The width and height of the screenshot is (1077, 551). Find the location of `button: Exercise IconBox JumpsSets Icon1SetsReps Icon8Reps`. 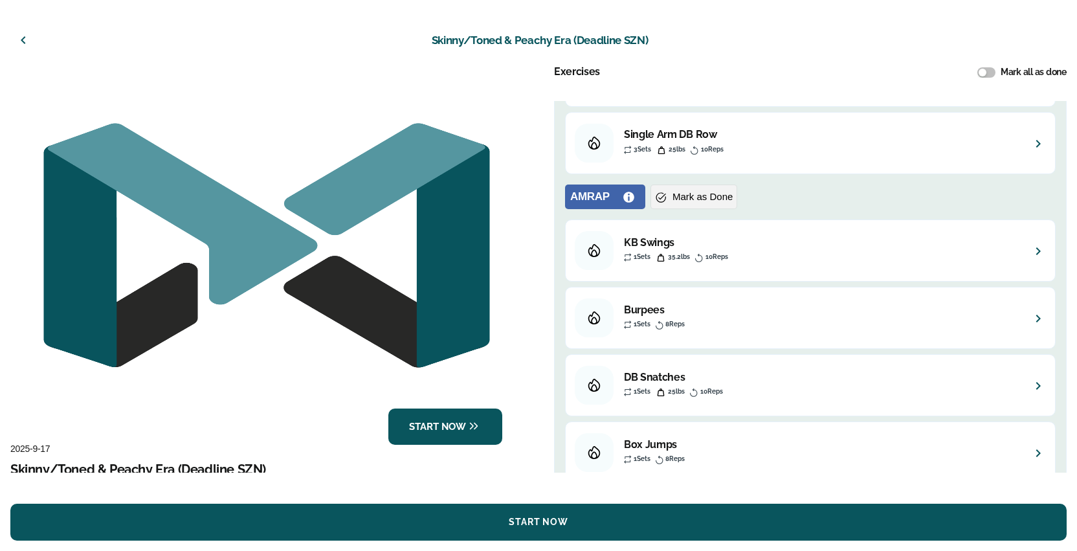

button: Exercise IconBox JumpsSets Icon1SetsReps Icon8Reps is located at coordinates (810, 452).